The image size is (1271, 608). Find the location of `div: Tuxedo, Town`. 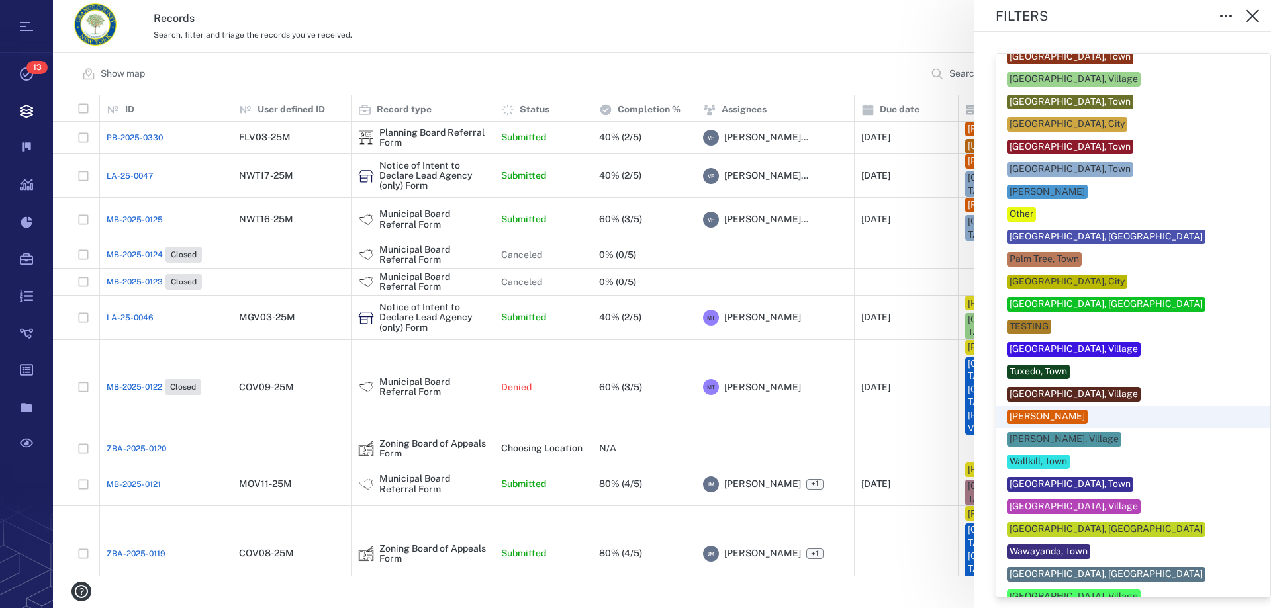

div: Tuxedo, Town is located at coordinates (1038, 372).